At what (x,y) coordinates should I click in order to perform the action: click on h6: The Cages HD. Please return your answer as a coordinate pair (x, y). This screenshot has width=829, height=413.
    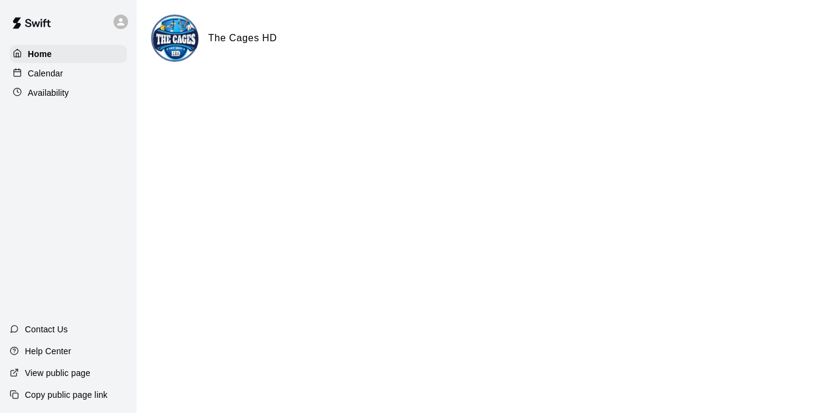
    Looking at the image, I should click on (243, 38).